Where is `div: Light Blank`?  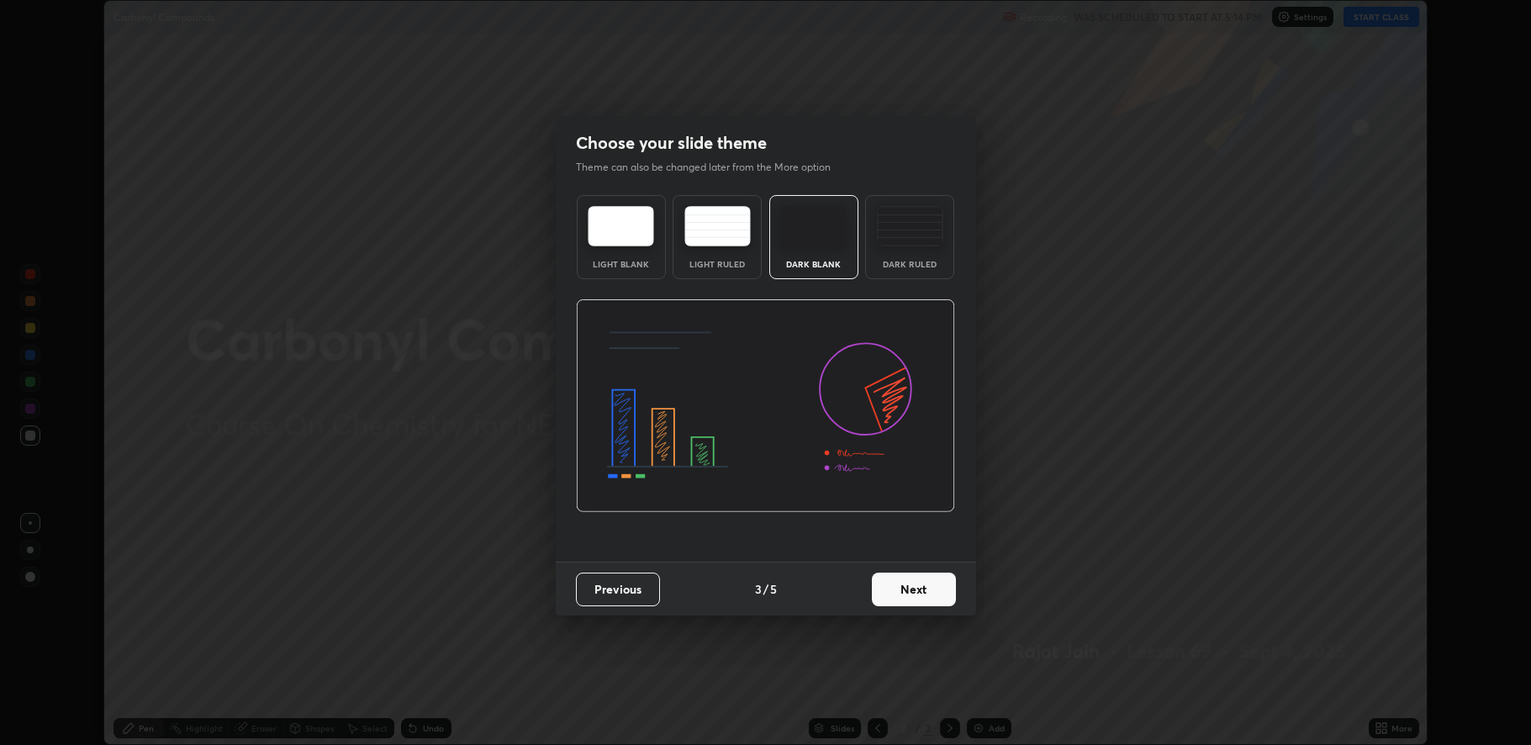 div: Light Blank is located at coordinates (621, 264).